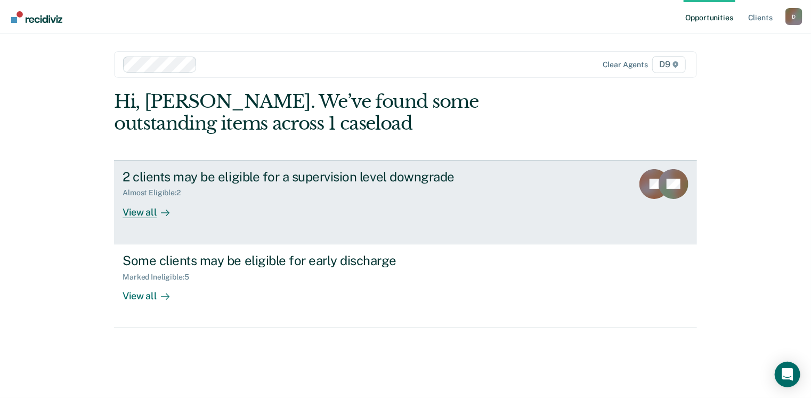 Image resolution: width=811 pixels, height=398 pixels. What do you see at coordinates (669, 65) in the screenshot?
I see `span: D9` at bounding box center [669, 65].